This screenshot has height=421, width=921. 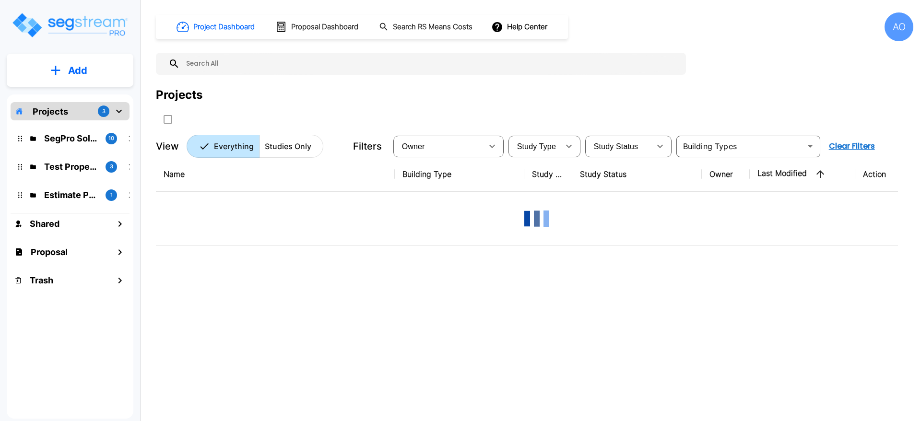 I want to click on input: Building Types, so click(x=740, y=146).